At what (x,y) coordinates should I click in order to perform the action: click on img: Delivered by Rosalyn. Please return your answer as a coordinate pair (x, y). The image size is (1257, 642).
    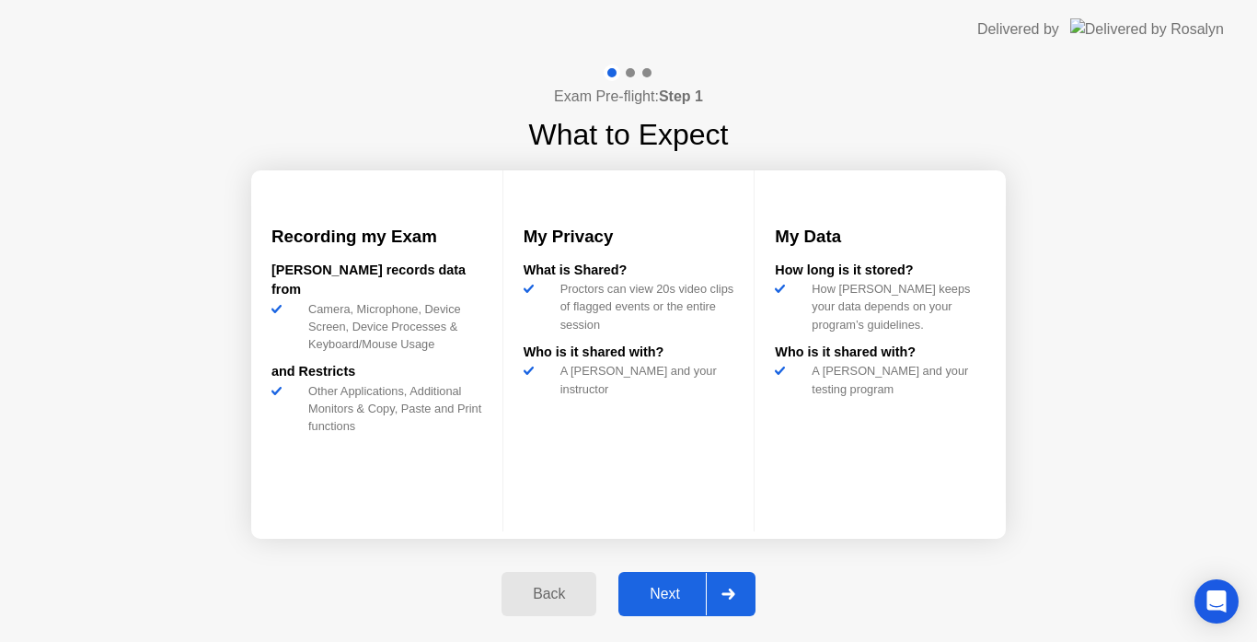
    Looking at the image, I should click on (1147, 29).